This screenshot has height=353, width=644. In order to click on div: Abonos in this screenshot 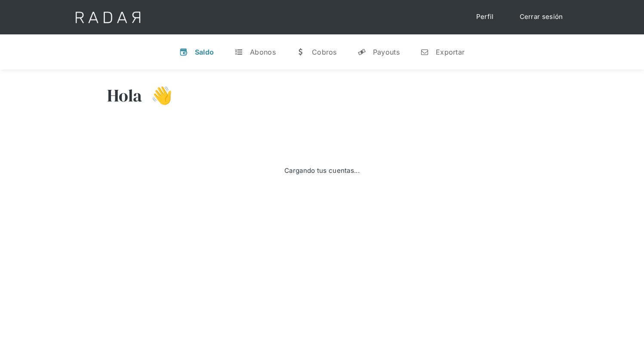, I will do `click(263, 52)`.